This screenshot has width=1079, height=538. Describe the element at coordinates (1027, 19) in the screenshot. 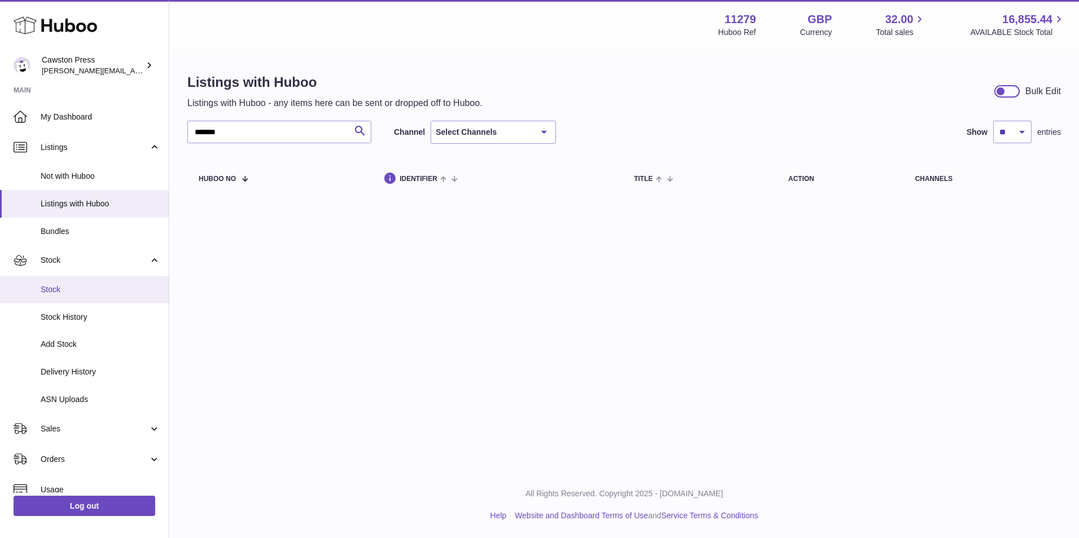

I see `span: 16,855.44` at that location.